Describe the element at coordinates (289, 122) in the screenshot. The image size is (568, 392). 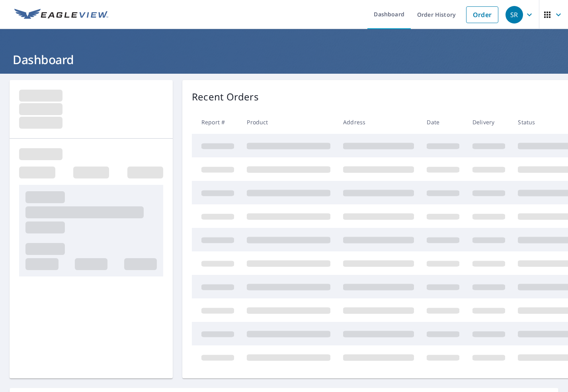
I see `th: Product` at that location.